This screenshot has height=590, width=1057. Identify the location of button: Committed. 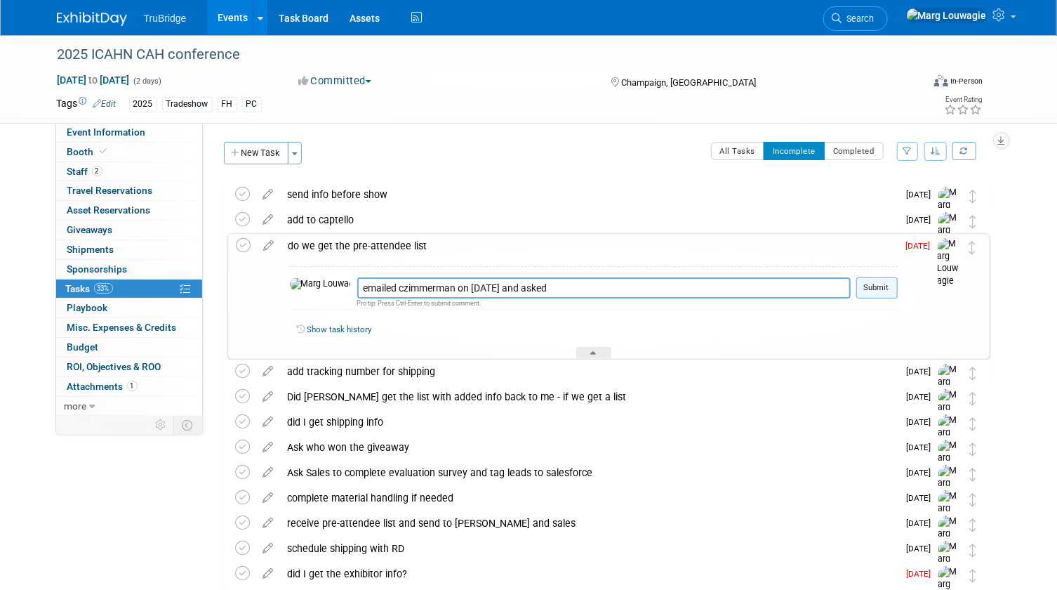
(335, 81).